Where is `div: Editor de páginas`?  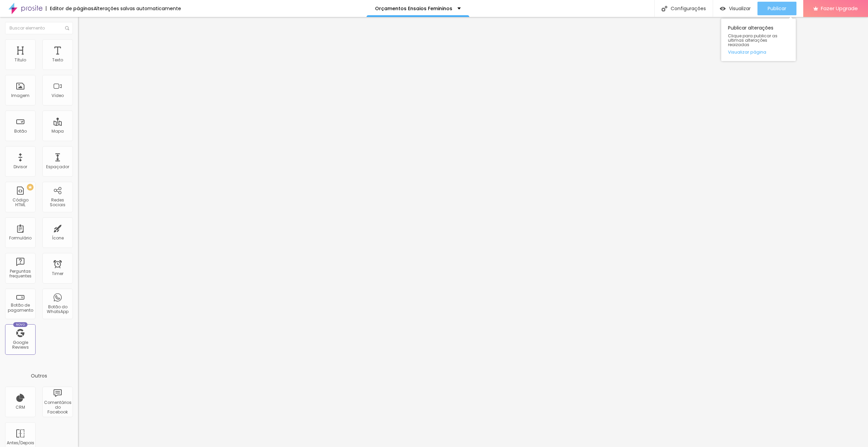 div: Editor de páginas is located at coordinates (70, 8).